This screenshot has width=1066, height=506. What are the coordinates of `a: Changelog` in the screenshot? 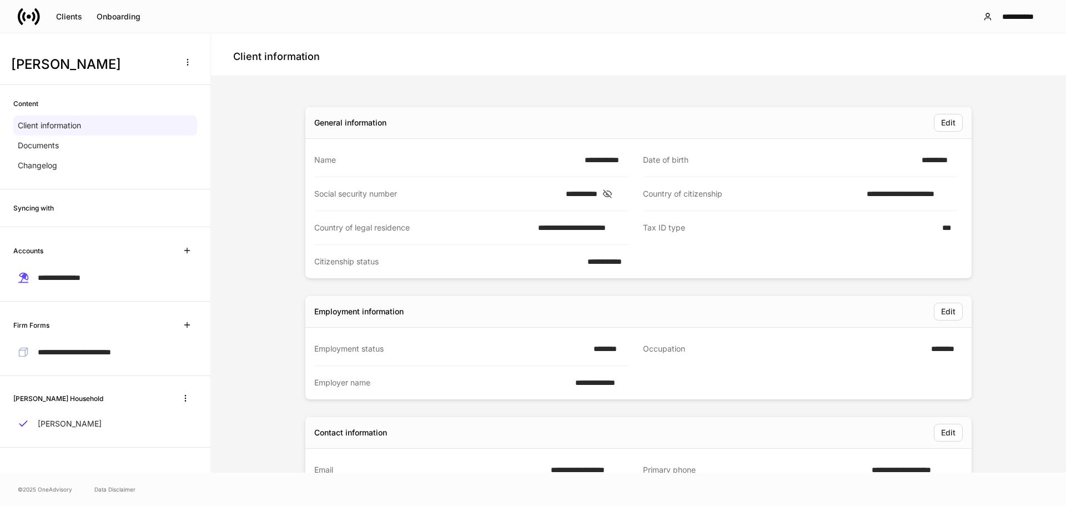 It's located at (105, 165).